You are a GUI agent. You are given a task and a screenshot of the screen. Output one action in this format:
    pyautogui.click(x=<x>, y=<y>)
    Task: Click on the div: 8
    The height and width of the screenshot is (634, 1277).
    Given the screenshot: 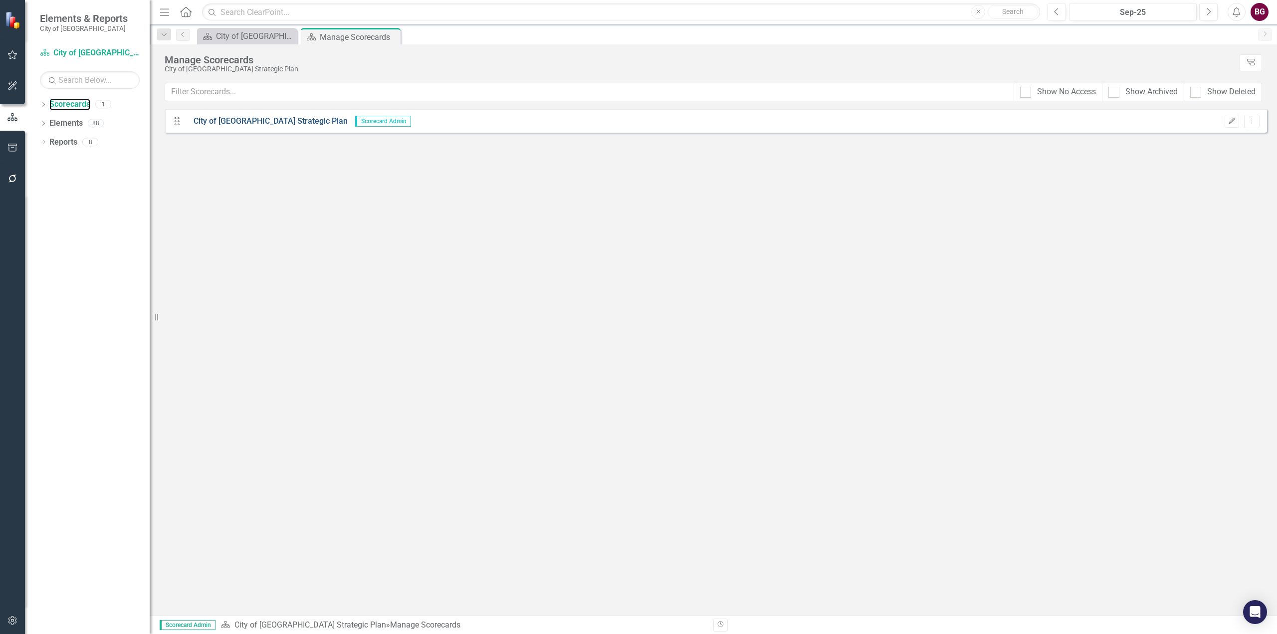 What is the action you would take?
    pyautogui.click(x=90, y=142)
    